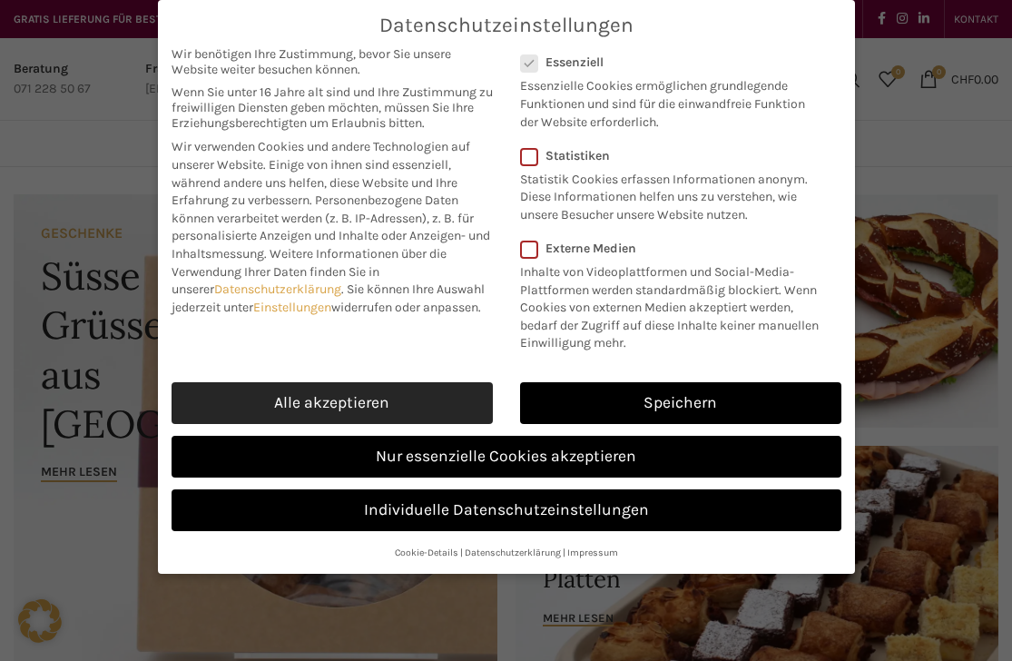  What do you see at coordinates (593, 552) in the screenshot?
I see `a: Impressum` at bounding box center [593, 552].